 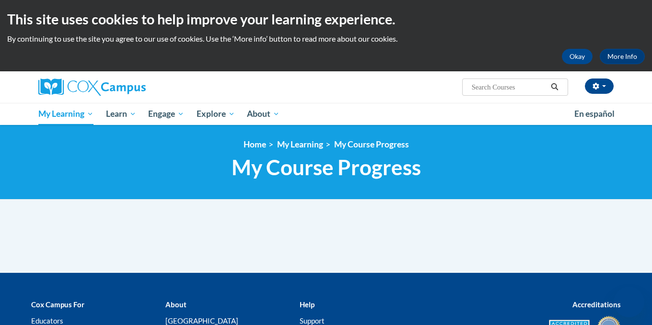 I want to click on a: More Info, so click(x=622, y=57).